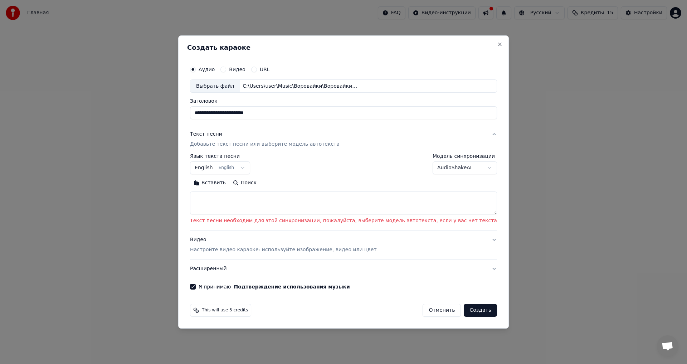  Describe the element at coordinates (245, 183) in the screenshot. I see `button: Поиск` at that location.